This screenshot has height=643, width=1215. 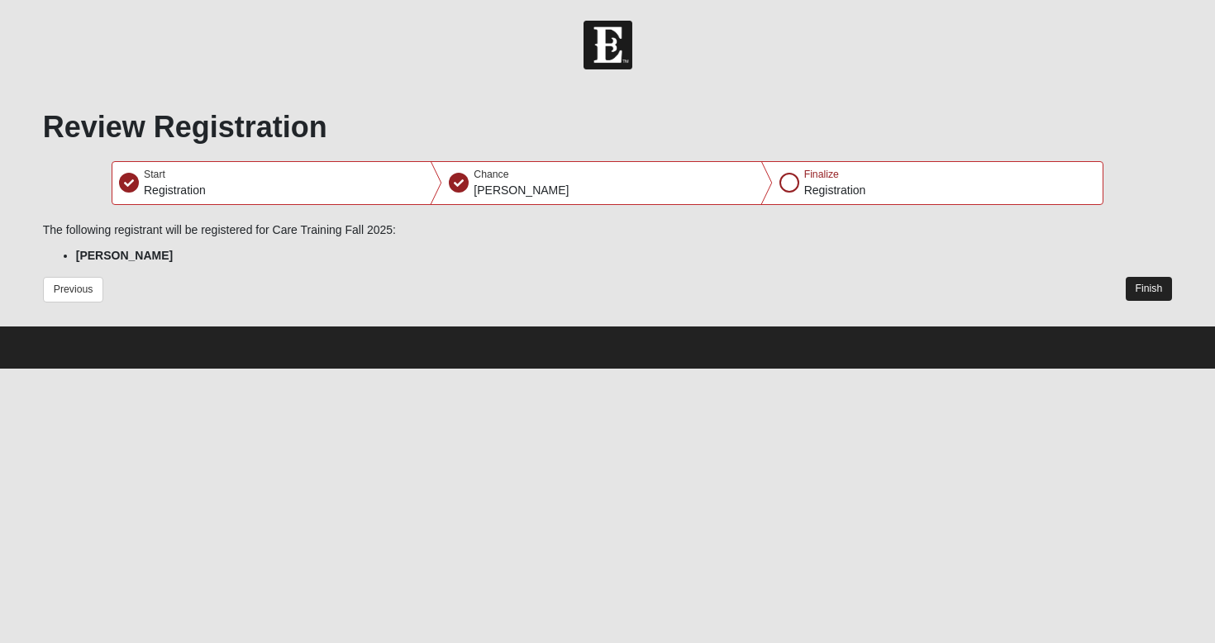 I want to click on button: Finish, so click(x=1149, y=288).